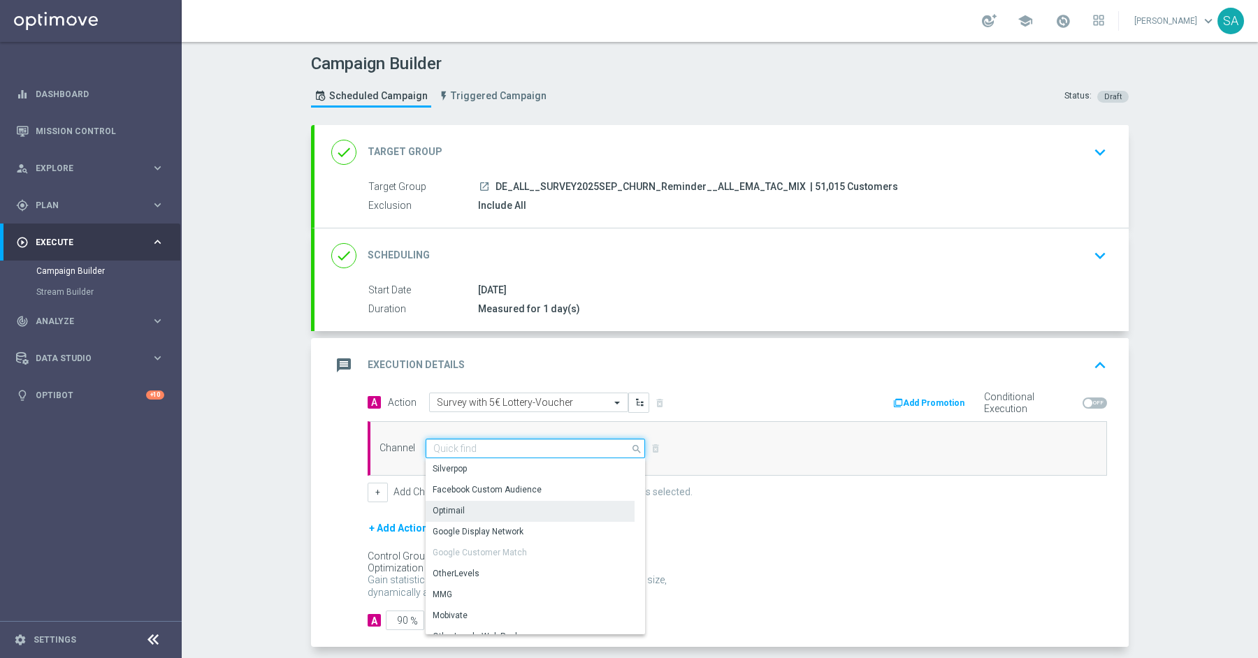 This screenshot has height=658, width=1258. What do you see at coordinates (374, 621) in the screenshot?
I see `div: A` at bounding box center [374, 621].